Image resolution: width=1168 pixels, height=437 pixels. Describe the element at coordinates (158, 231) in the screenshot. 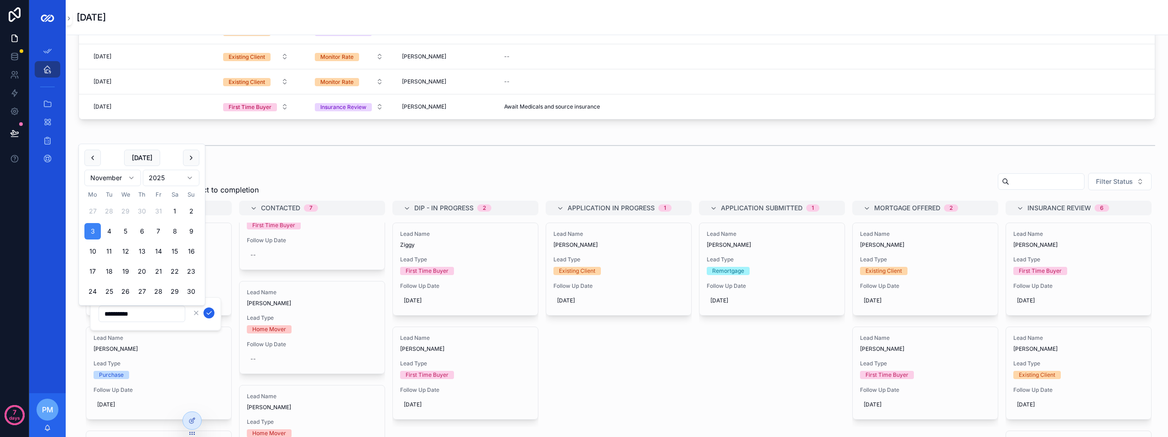

I see `button: Friday, 7 November 2025` at that location.